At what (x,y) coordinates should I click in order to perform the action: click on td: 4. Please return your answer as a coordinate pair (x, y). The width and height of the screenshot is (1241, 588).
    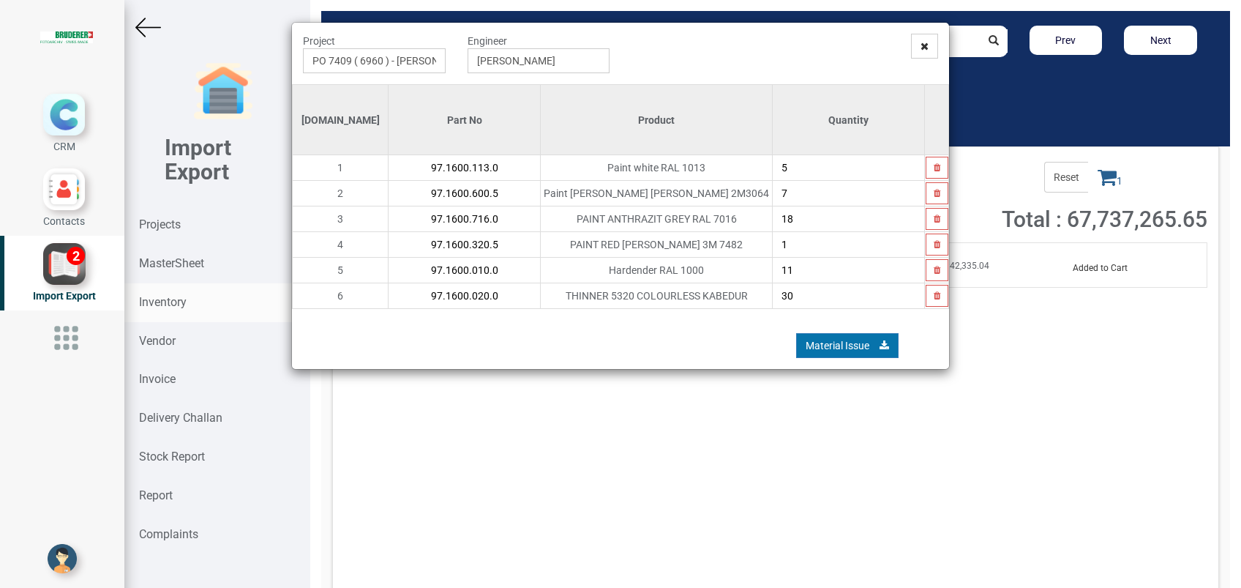
    Looking at the image, I should click on (340, 244).